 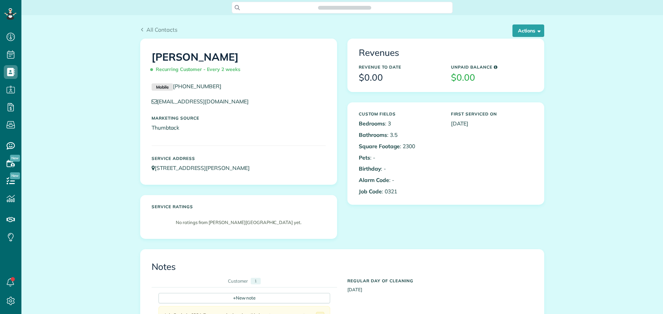 I want to click on b: Pets, so click(x=364, y=158).